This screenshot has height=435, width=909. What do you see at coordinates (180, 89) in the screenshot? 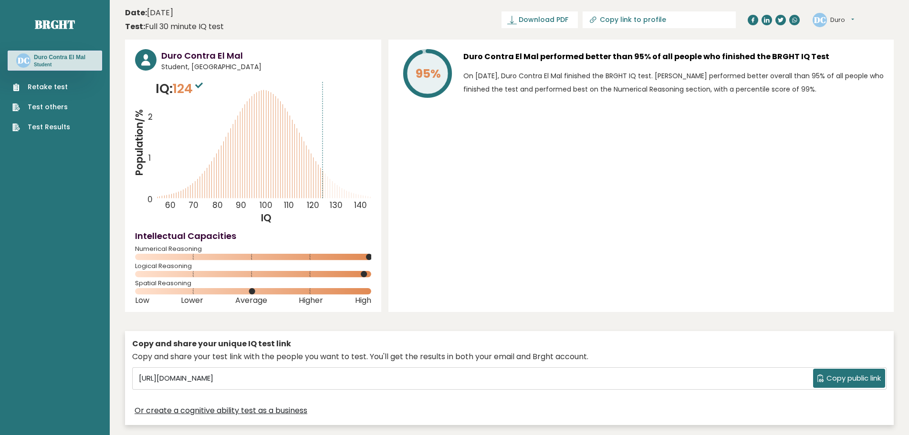
I see `p: IQ:` at bounding box center [180, 89].